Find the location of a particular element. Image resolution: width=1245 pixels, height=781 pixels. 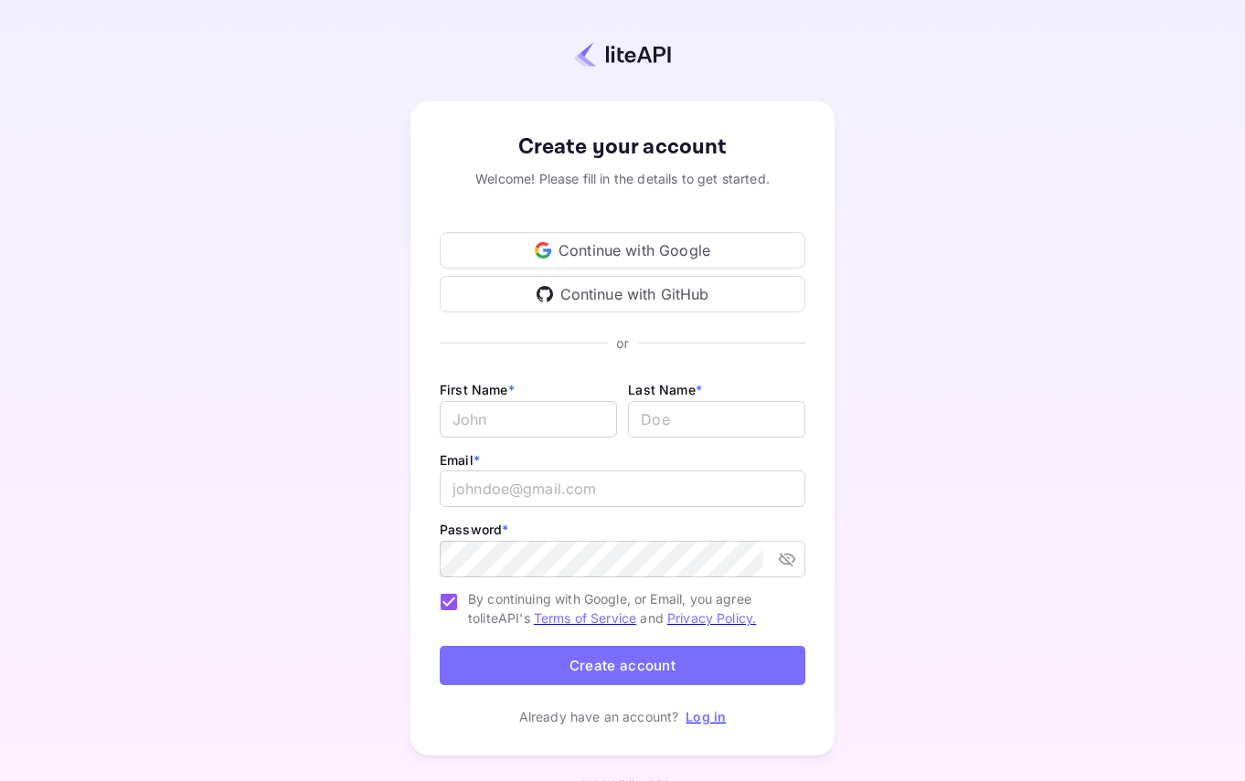

div: Continue with Google is located at coordinates (622, 250).